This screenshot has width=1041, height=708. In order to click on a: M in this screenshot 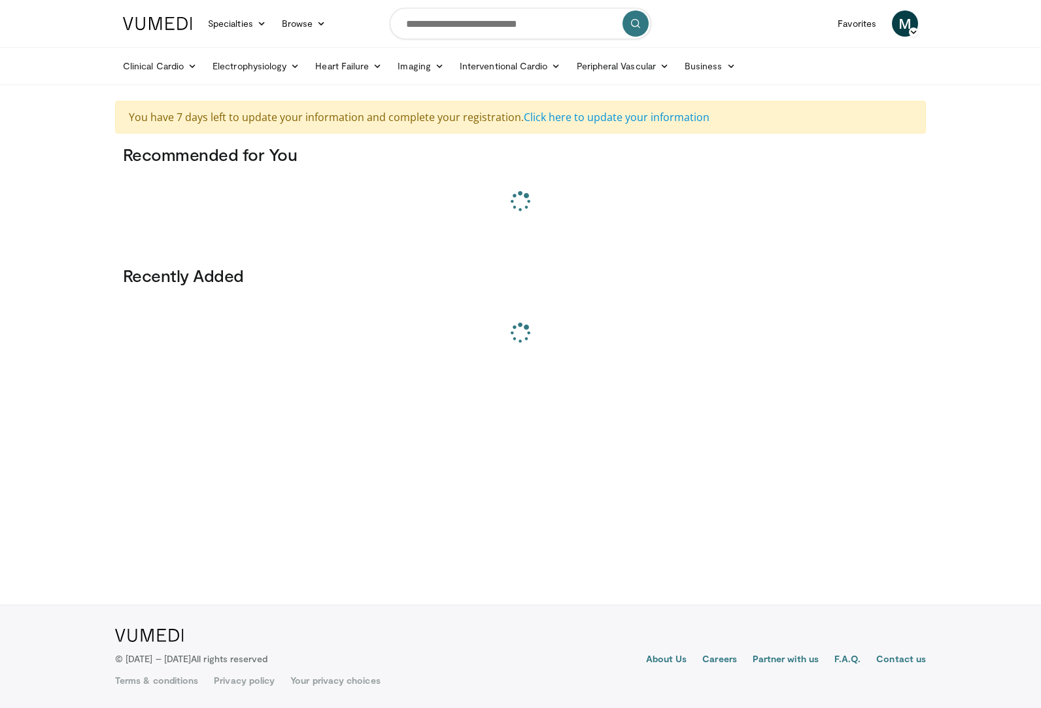, I will do `click(905, 24)`.